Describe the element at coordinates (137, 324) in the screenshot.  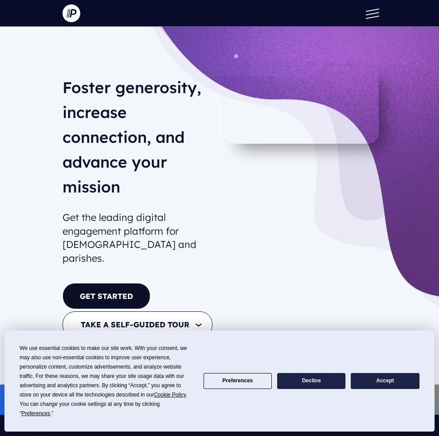
I see `button: TAKE A SELF-GUIDED TOUR` at that location.